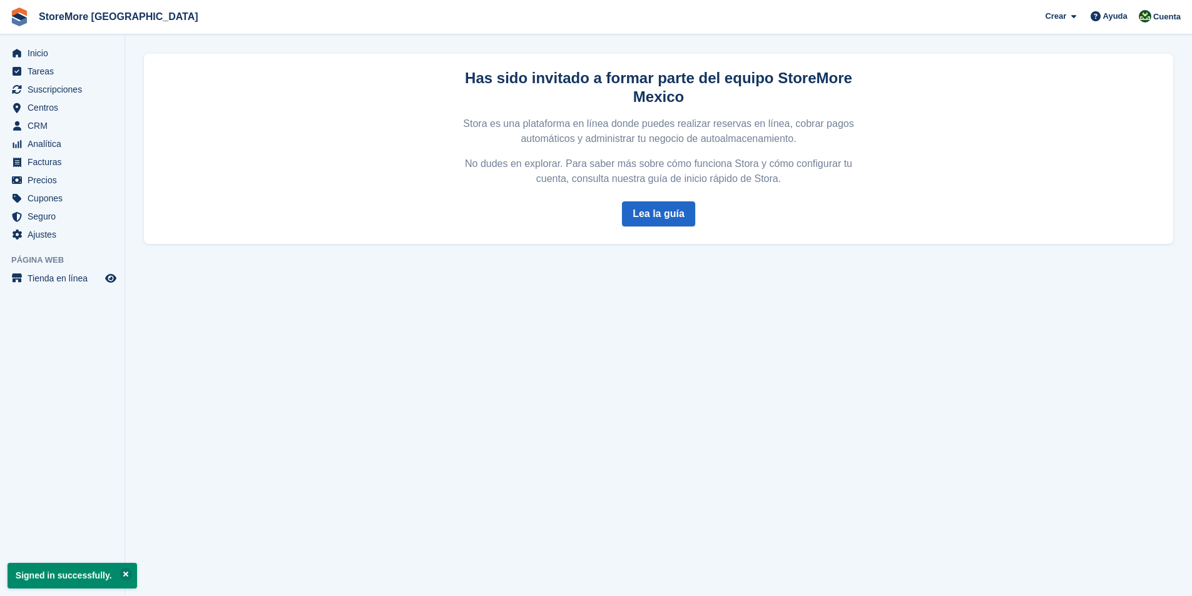 The height and width of the screenshot is (596, 1192). Describe the element at coordinates (65, 162) in the screenshot. I see `span: Facturas` at that location.